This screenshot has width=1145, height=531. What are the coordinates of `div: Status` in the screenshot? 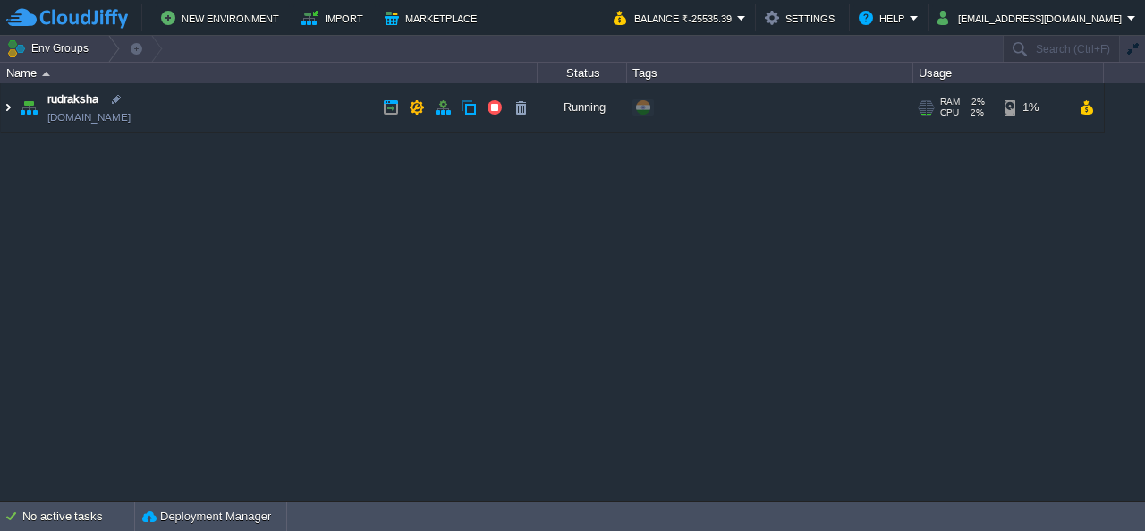 It's located at (582, 72).